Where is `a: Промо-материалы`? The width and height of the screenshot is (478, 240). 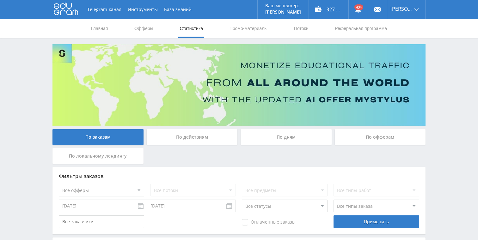 a: Промо-материалы is located at coordinates (248, 28).